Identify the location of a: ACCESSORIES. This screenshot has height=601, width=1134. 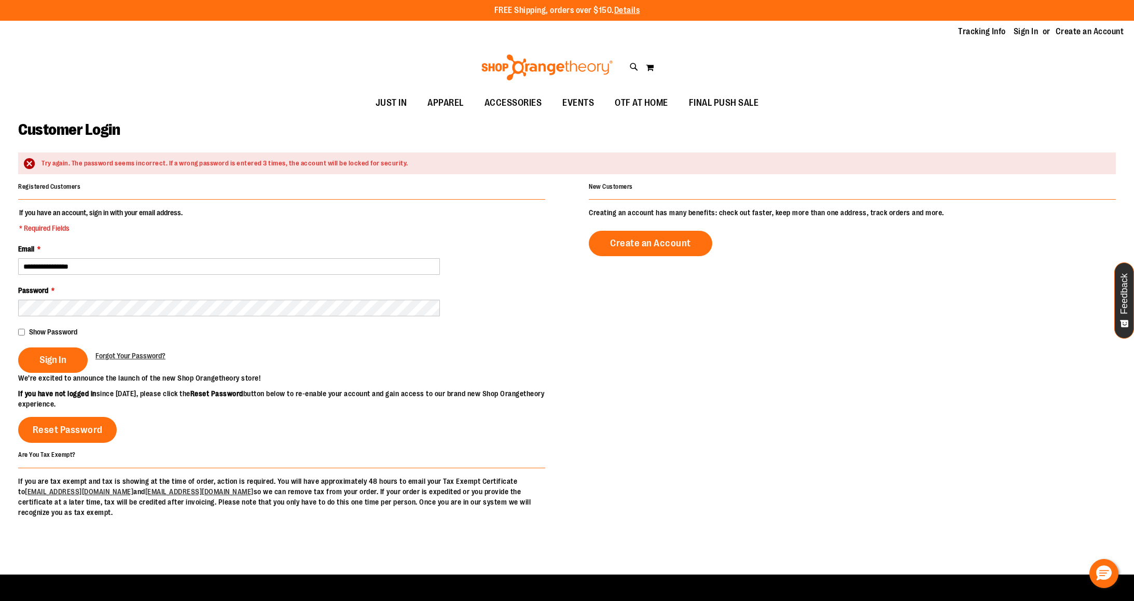
(513, 103).